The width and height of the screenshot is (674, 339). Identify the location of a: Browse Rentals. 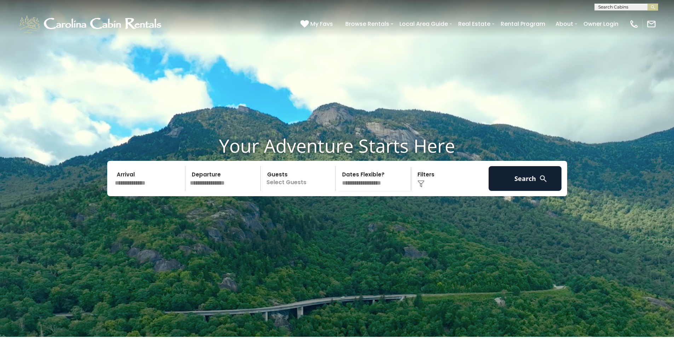
(367, 24).